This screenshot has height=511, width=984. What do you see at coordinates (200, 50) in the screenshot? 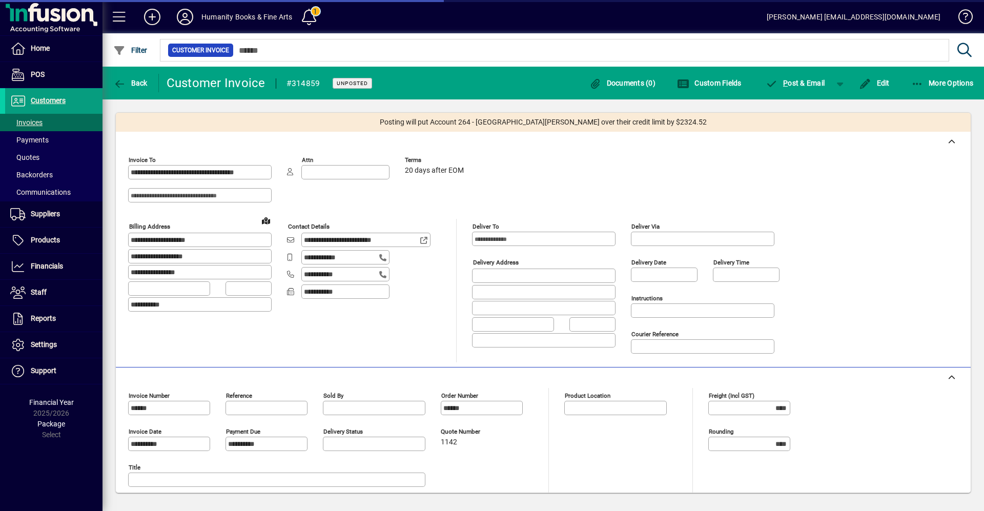
I see `span: Customer Invoice` at bounding box center [200, 50].